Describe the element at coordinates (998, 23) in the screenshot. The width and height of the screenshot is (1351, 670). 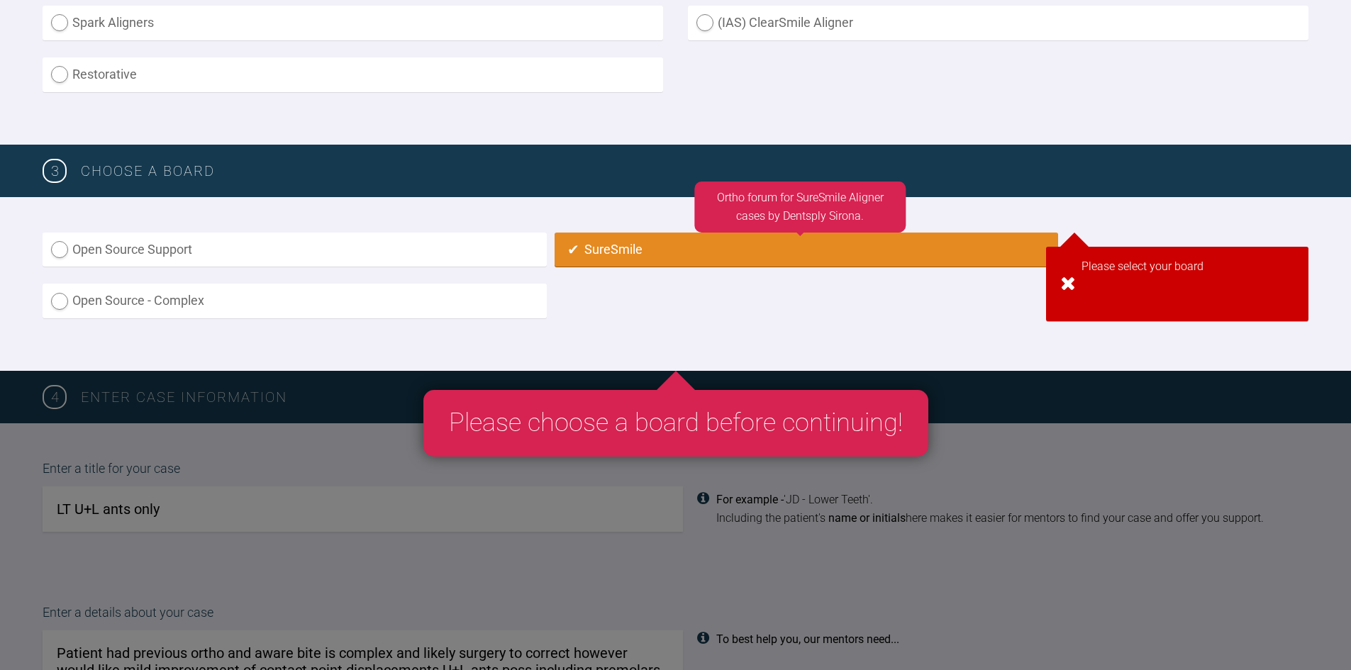
I see `label: (IAS) ClearSmile Aligner` at that location.